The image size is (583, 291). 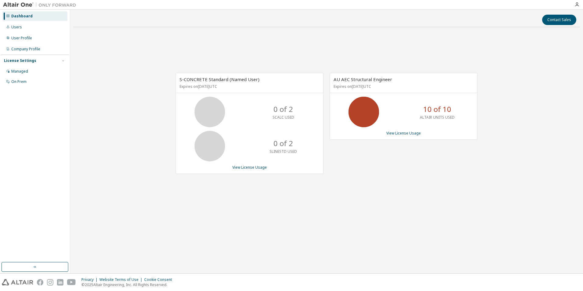 I want to click on div: User Profile, so click(x=22, y=38).